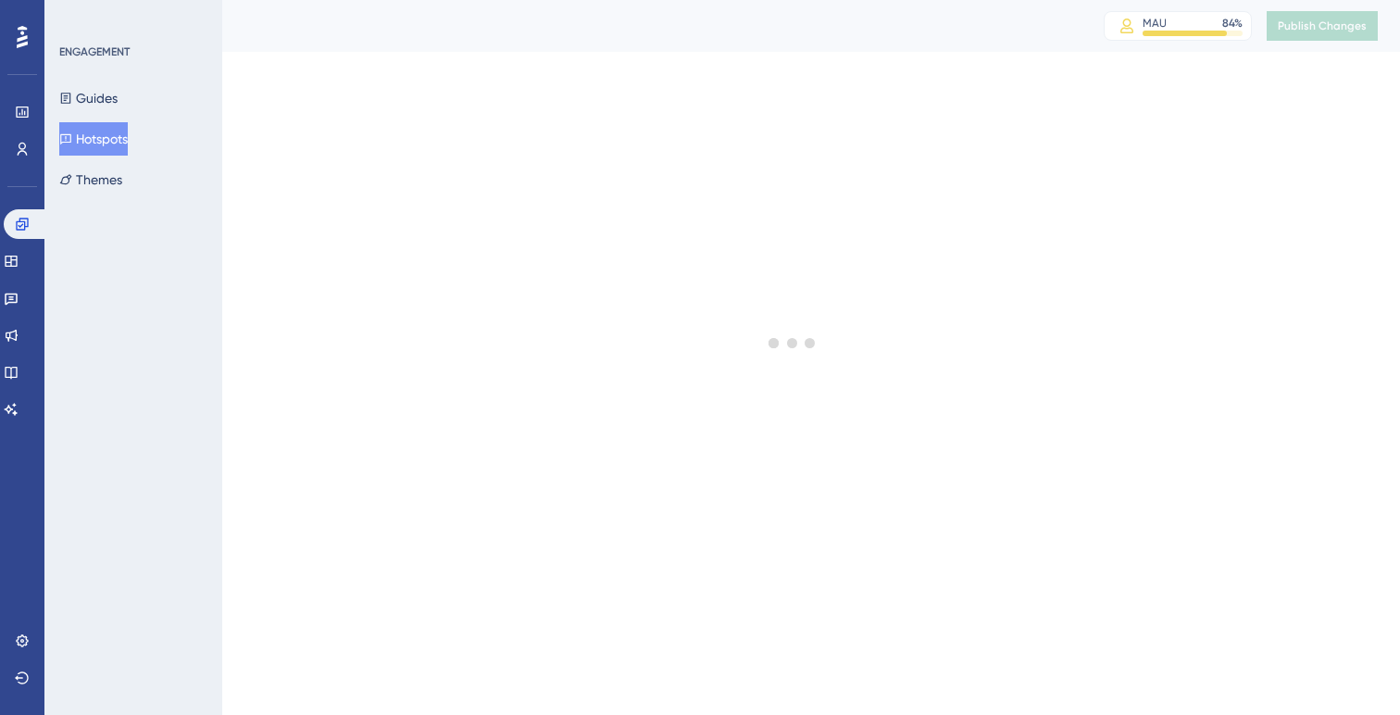 The image size is (1400, 715). I want to click on div: ENGAGEMENT, so click(94, 52).